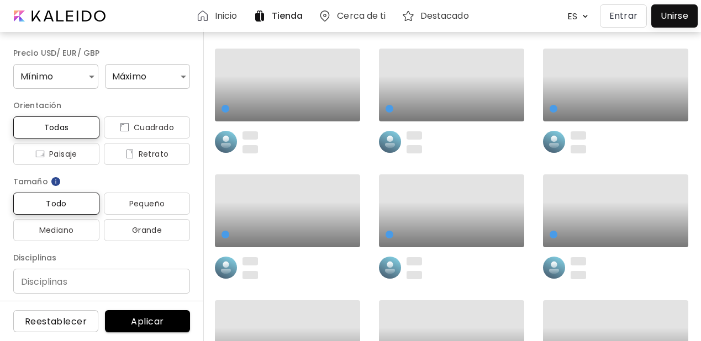  What do you see at coordinates (147, 321) in the screenshot?
I see `button: Aplicar` at bounding box center [147, 321].